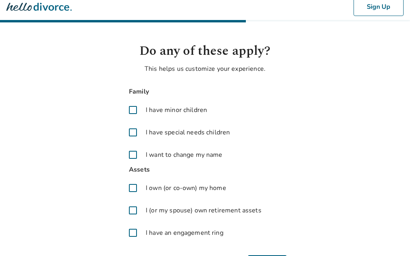 This screenshot has width=410, height=256. I want to click on span: I have minor children, so click(176, 110).